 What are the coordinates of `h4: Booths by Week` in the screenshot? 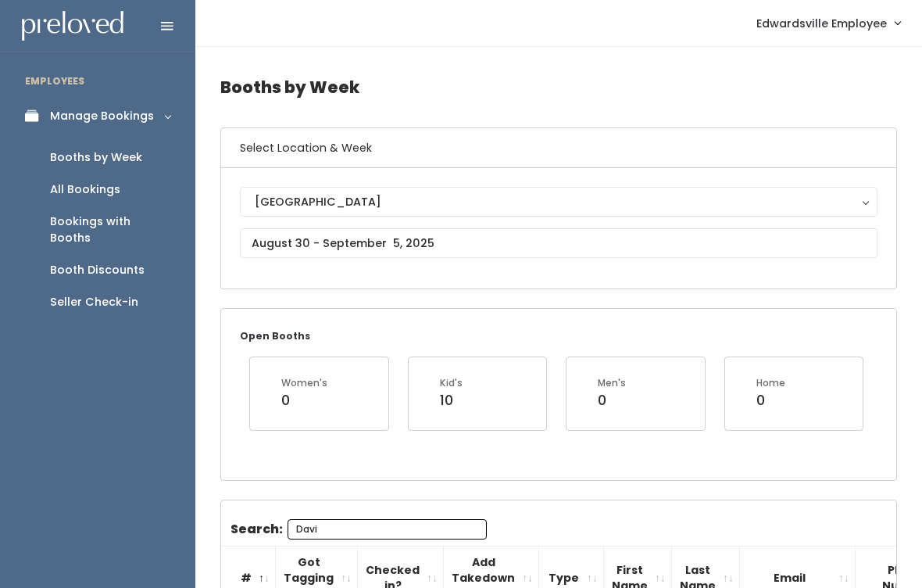 It's located at (559, 87).